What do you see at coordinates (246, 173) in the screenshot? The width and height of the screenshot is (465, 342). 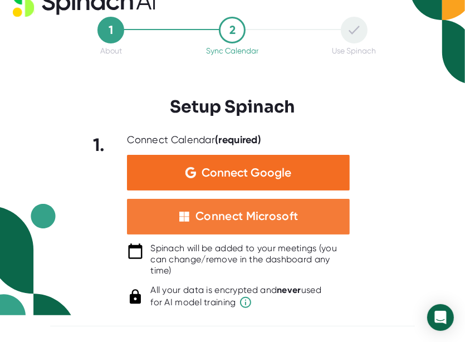 I see `span: Connect Google` at bounding box center [246, 173].